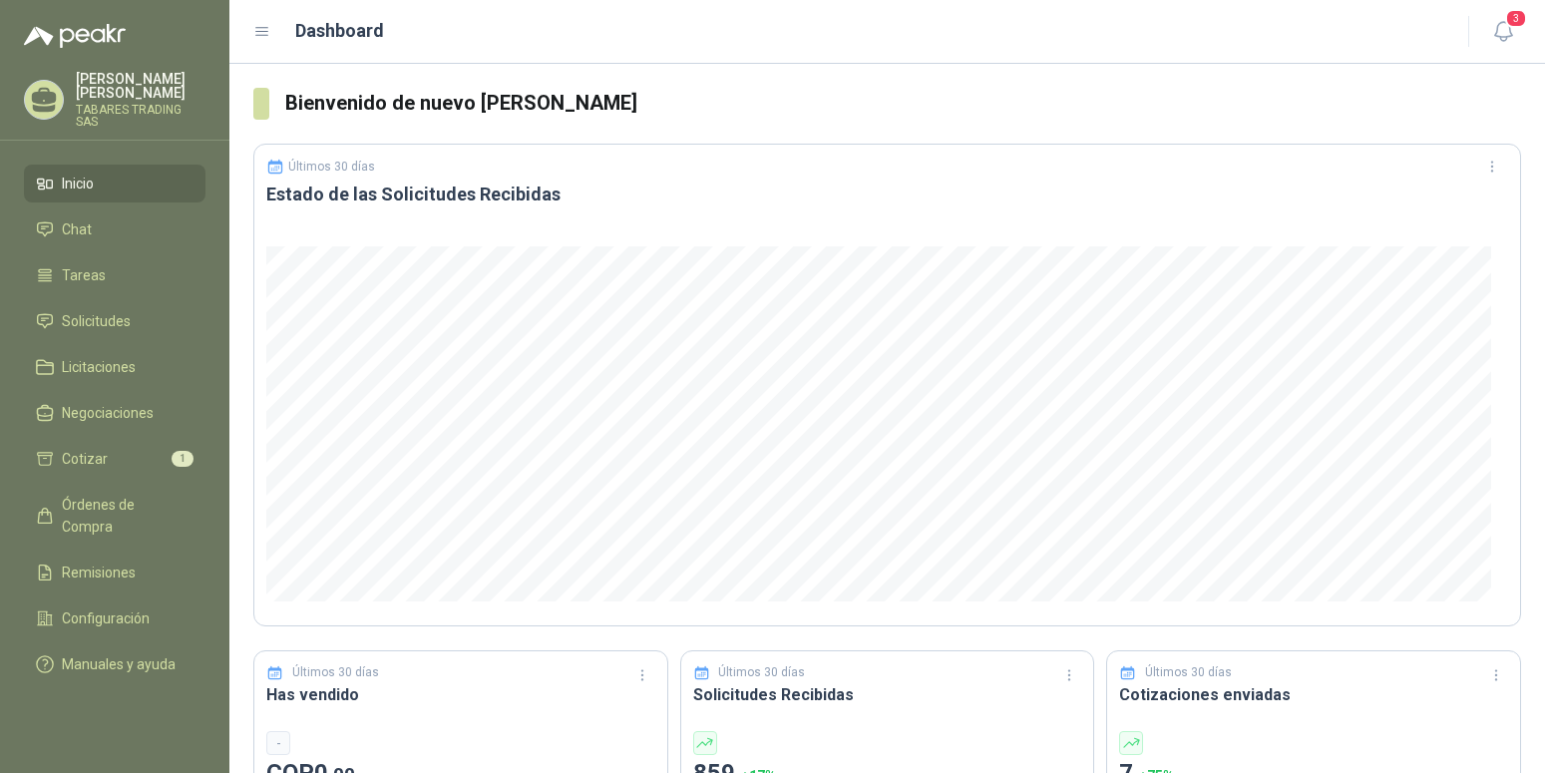 The height and width of the screenshot is (773, 1545). What do you see at coordinates (115, 459) in the screenshot?
I see `a: Cotizar1` at bounding box center [115, 459].